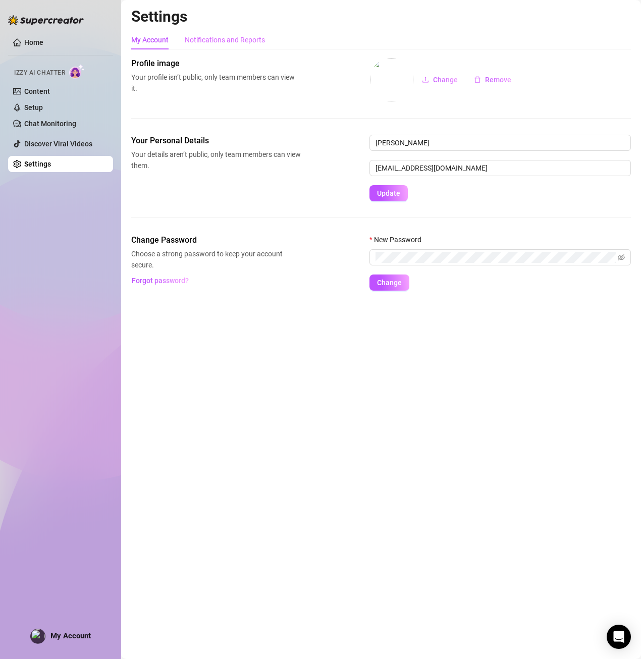 The height and width of the screenshot is (659, 641). What do you see at coordinates (216, 240) in the screenshot?
I see `span: Change Password` at bounding box center [216, 240].